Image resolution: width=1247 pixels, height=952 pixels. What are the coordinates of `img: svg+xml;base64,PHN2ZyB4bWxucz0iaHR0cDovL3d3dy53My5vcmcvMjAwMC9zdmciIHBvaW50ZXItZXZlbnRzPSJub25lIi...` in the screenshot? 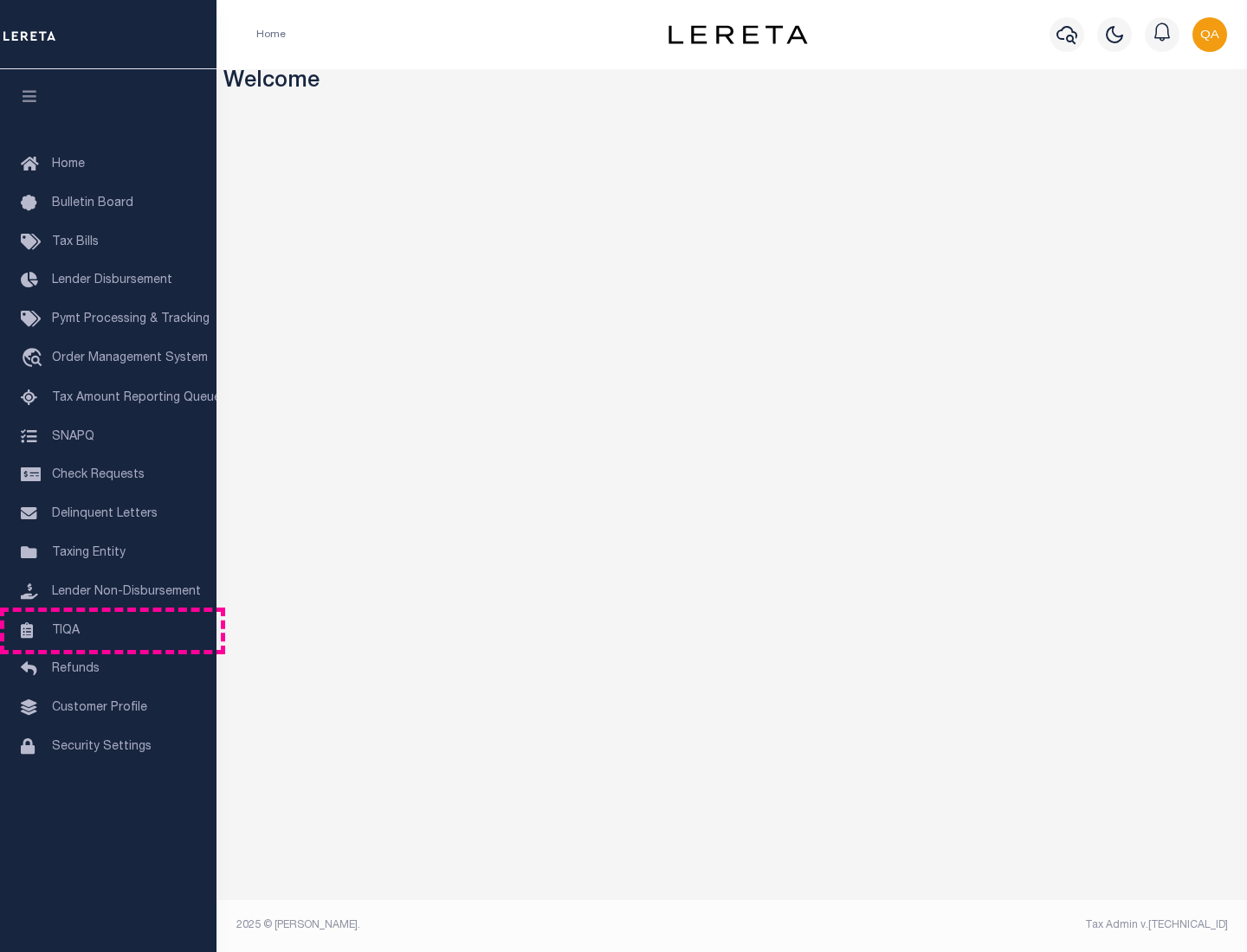 It's located at (1209, 35).